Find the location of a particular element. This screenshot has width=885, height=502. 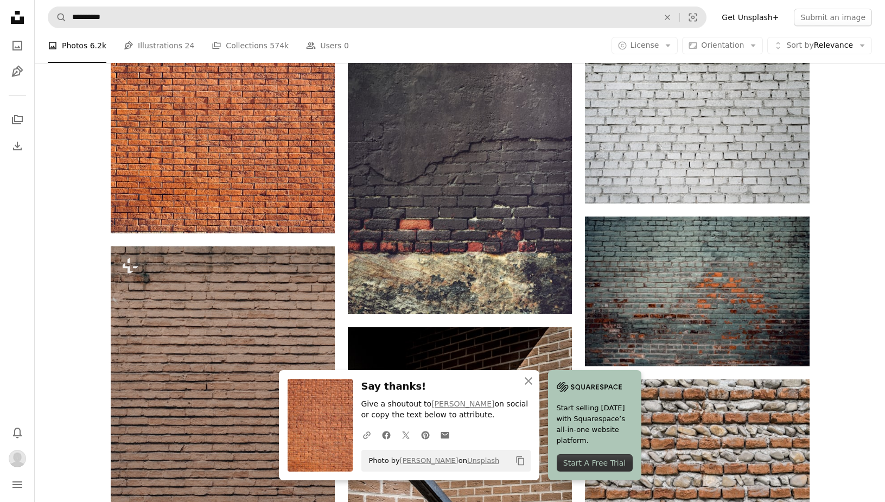

a: white brick wall is located at coordinates (697, 129).